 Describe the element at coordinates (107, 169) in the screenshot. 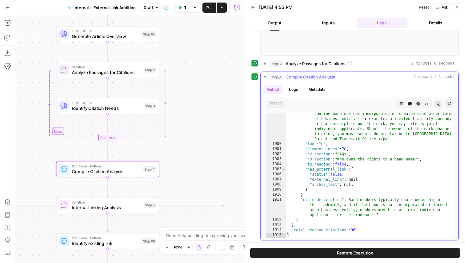

I see `div: Run Code · PythonCompile Citation AnalysisStep 4` at that location.